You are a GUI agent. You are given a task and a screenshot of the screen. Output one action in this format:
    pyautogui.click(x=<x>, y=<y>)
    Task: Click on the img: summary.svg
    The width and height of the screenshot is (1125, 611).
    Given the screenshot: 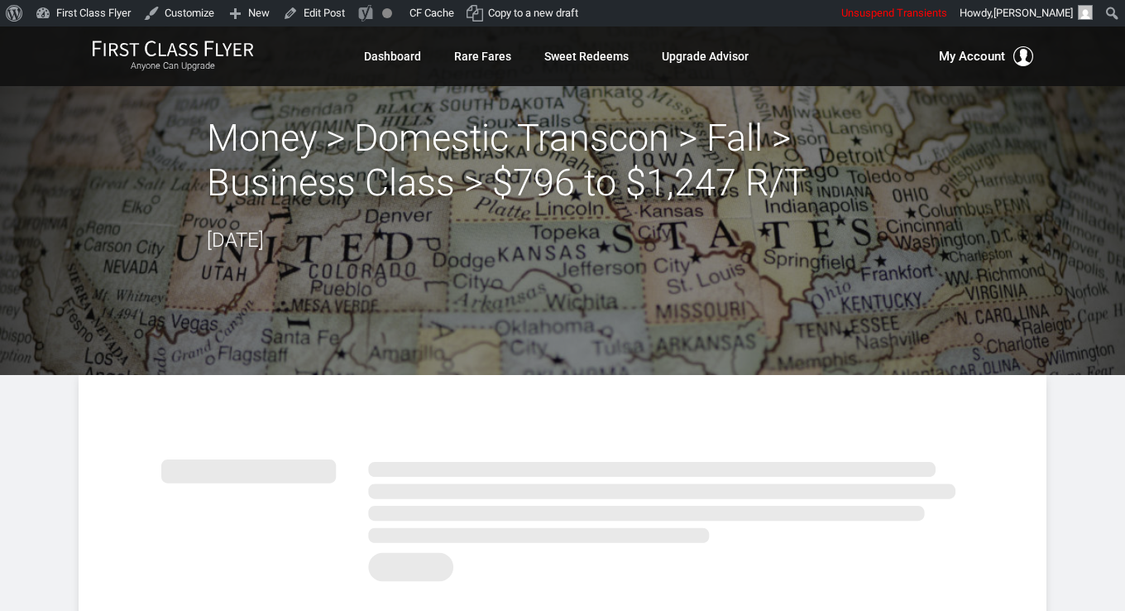 What is the action you would take?
    pyautogui.click(x=563, y=515)
    